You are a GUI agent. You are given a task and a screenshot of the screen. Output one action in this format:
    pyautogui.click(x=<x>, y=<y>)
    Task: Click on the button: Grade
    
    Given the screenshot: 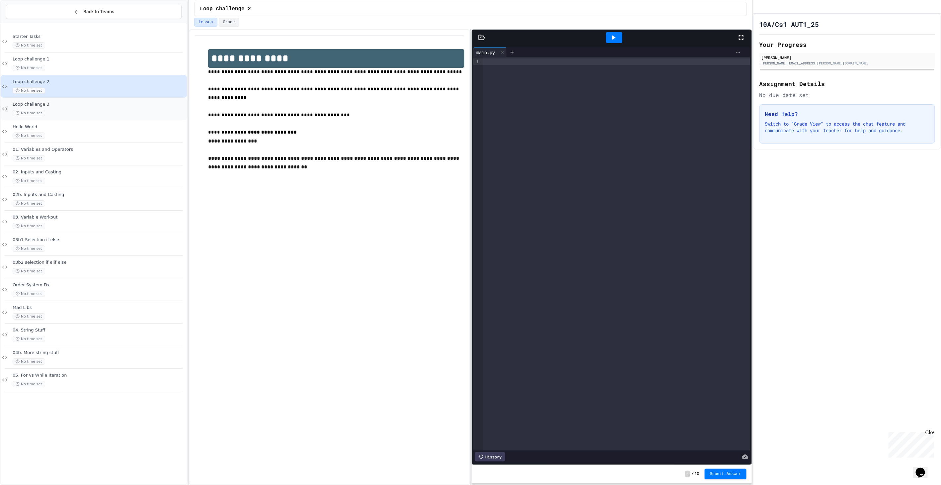 What is the action you would take?
    pyautogui.click(x=229, y=22)
    